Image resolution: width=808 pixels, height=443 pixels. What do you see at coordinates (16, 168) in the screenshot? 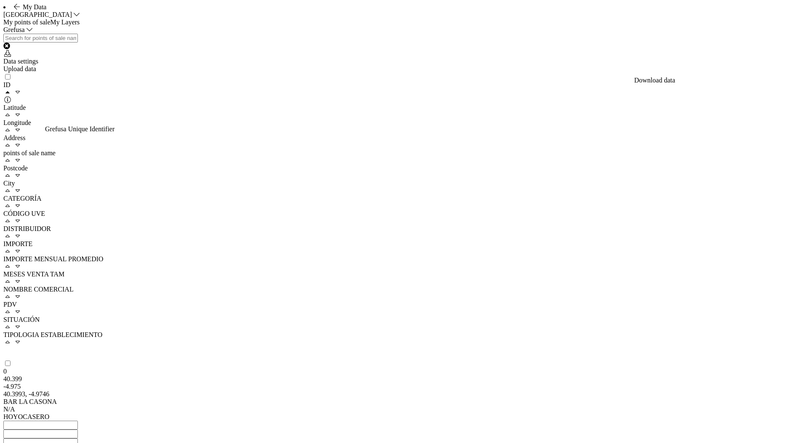
I see `span: Postcode` at bounding box center [16, 168].